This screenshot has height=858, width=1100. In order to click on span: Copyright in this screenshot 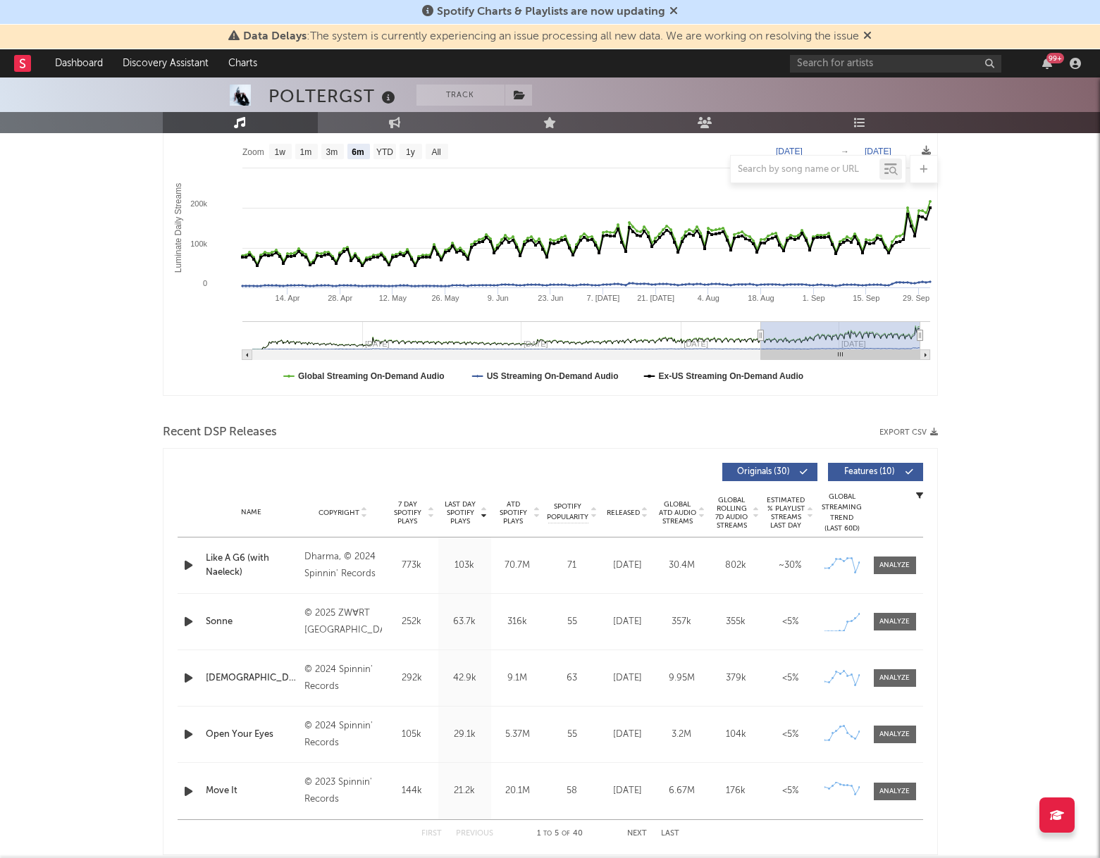, I will do `click(339, 513)`.